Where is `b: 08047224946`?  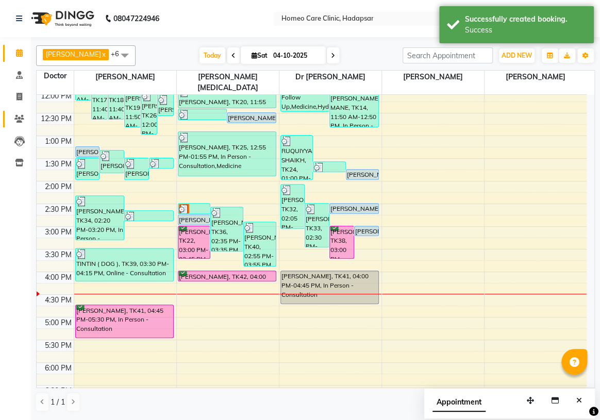 b: 08047224946 is located at coordinates (136, 19).